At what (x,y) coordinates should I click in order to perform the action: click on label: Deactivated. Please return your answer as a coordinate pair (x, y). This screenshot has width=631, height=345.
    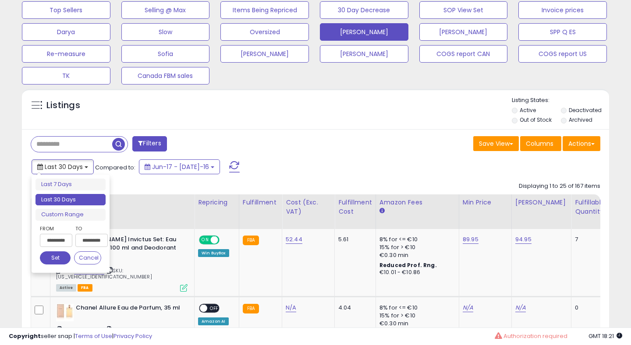
    Looking at the image, I should click on (585, 110).